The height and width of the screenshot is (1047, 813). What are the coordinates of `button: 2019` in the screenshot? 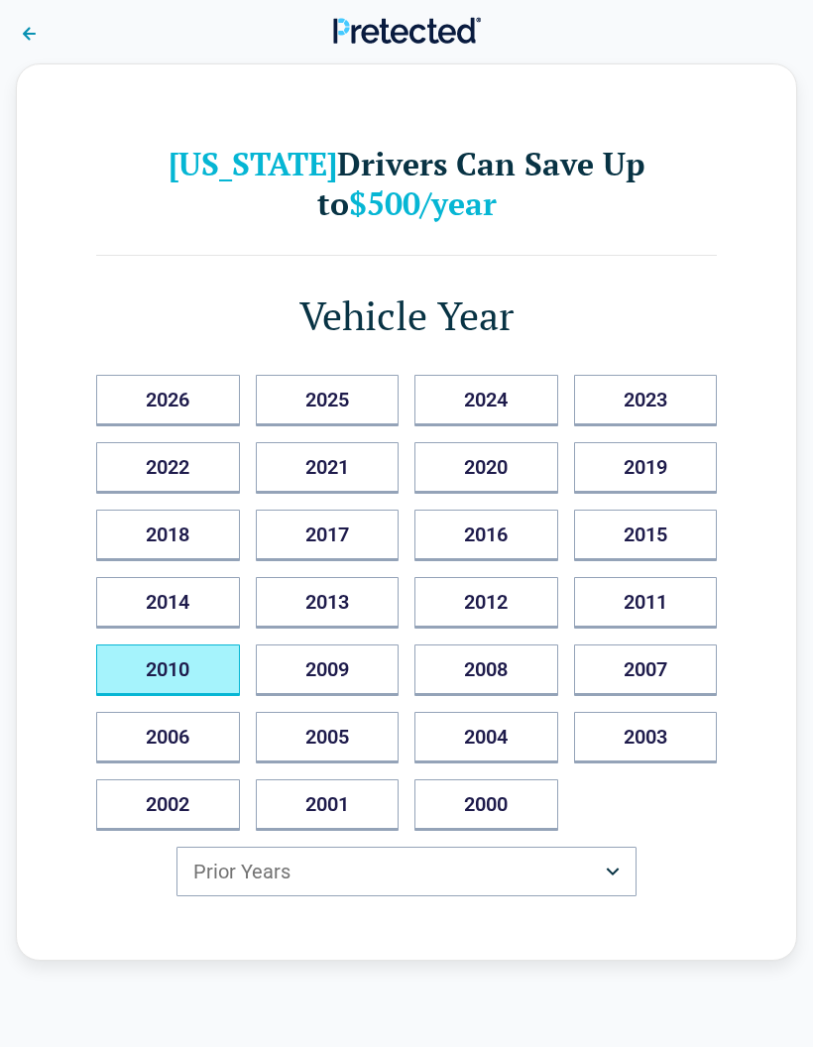 It's located at (646, 468).